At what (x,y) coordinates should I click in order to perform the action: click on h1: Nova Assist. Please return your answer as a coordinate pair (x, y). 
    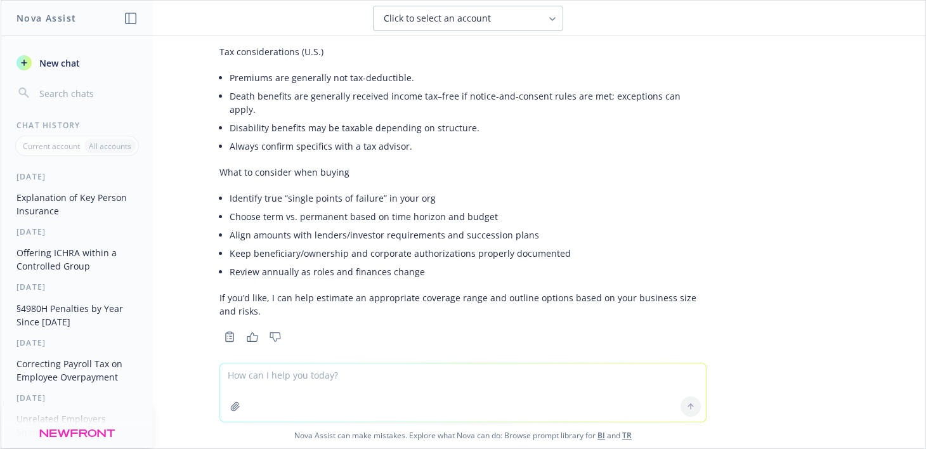
    Looking at the image, I should click on (46, 18).